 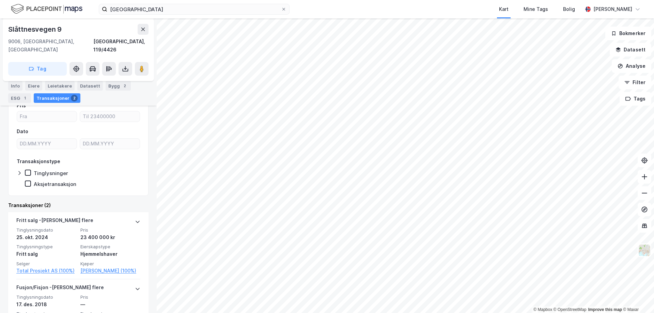 What do you see at coordinates (22, 132) in the screenshot?
I see `div: Dato` at bounding box center [22, 132].